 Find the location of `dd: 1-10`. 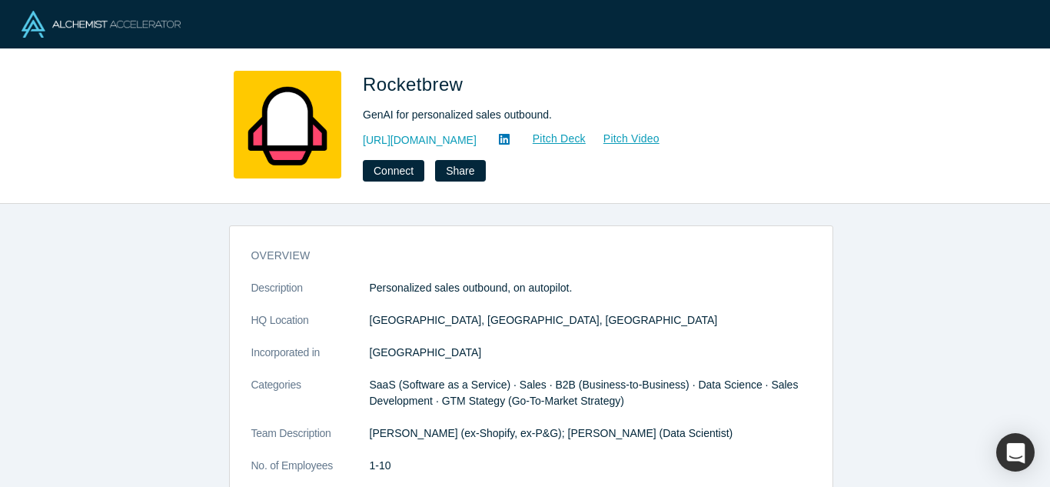

dd: 1-10 is located at coordinates (590, 465).